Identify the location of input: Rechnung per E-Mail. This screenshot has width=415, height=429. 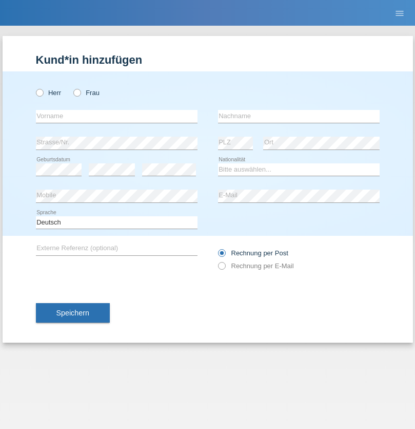
(221, 268).